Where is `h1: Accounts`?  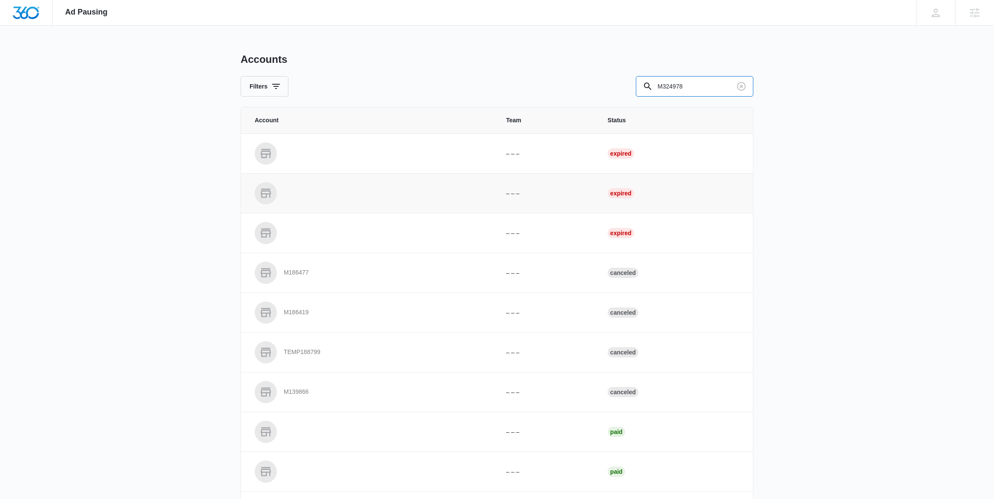
h1: Accounts is located at coordinates (264, 59).